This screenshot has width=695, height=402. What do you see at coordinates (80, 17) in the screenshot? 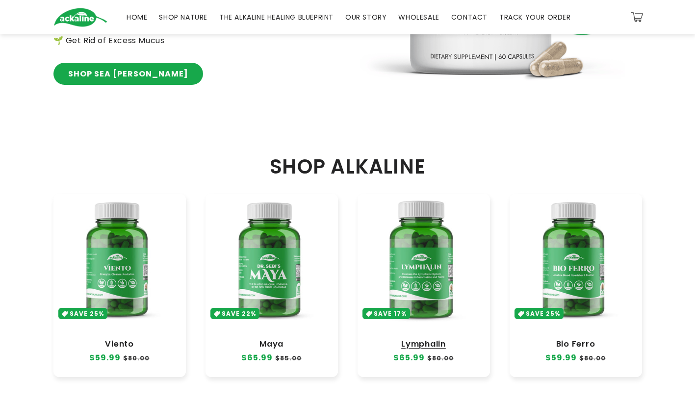
I see `img: Ackaline` at bounding box center [80, 17].